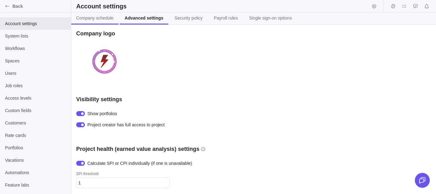 The width and height of the screenshot is (436, 194). Describe the element at coordinates (123, 175) in the screenshot. I see `div: SPI threshold` at that location.